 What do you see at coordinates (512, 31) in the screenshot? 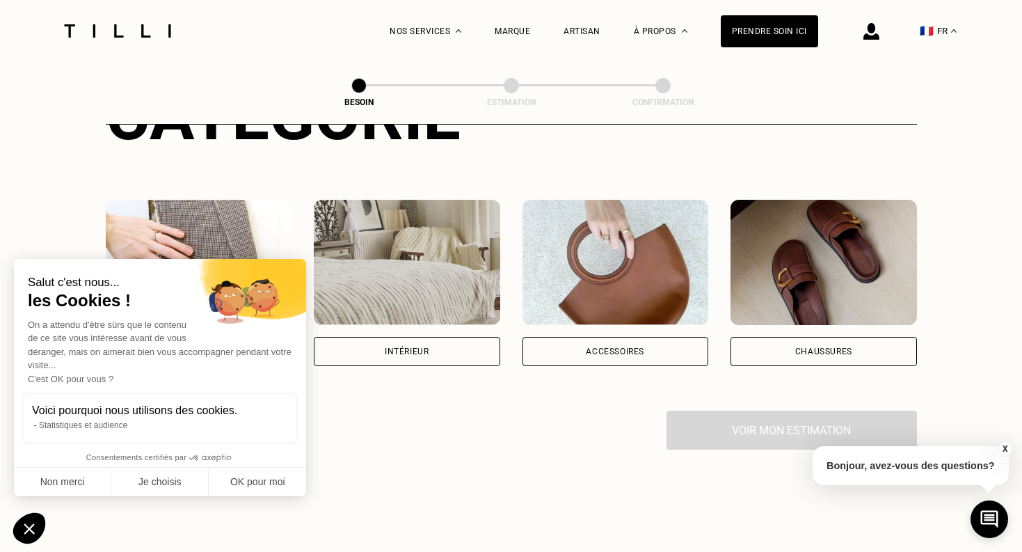
I see `div: Marque` at bounding box center [512, 31].